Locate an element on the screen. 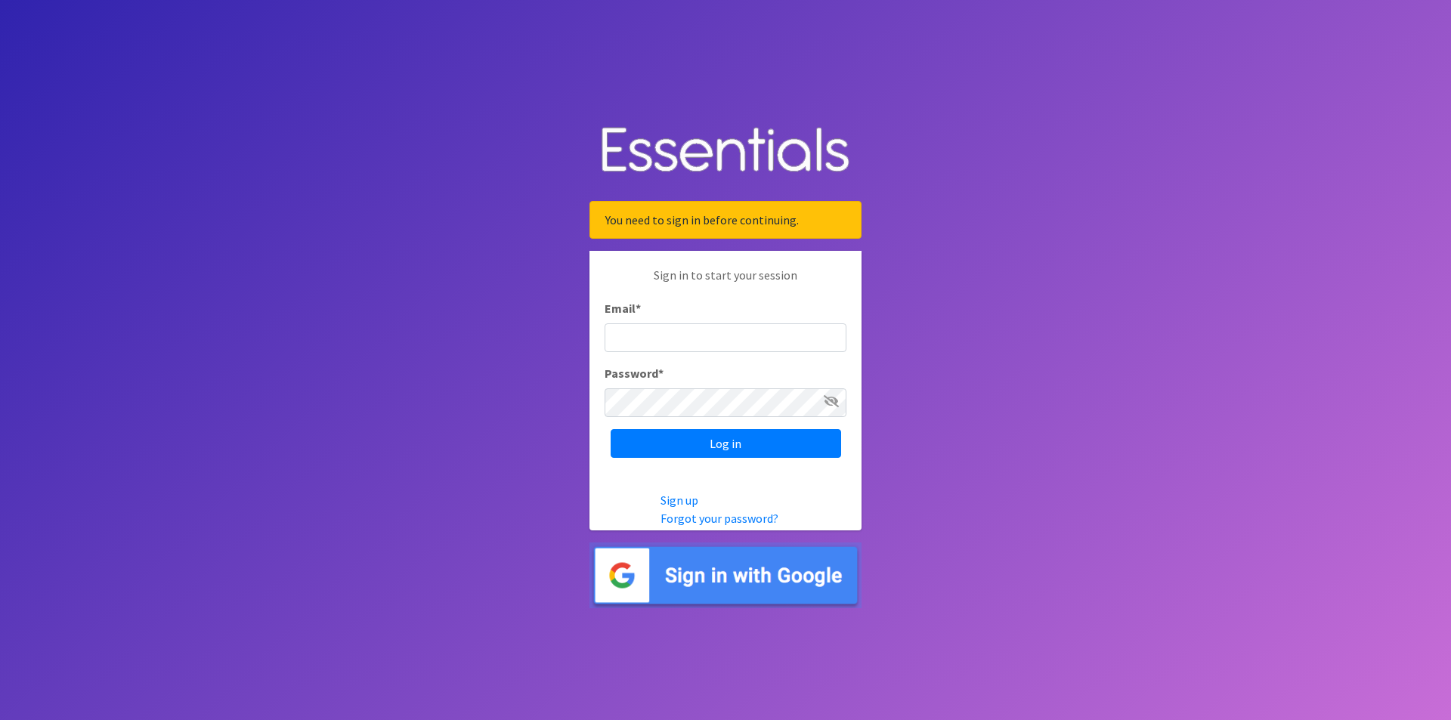 Image resolution: width=1451 pixels, height=720 pixels. div: You need to sign in before continuing. is located at coordinates (726, 220).